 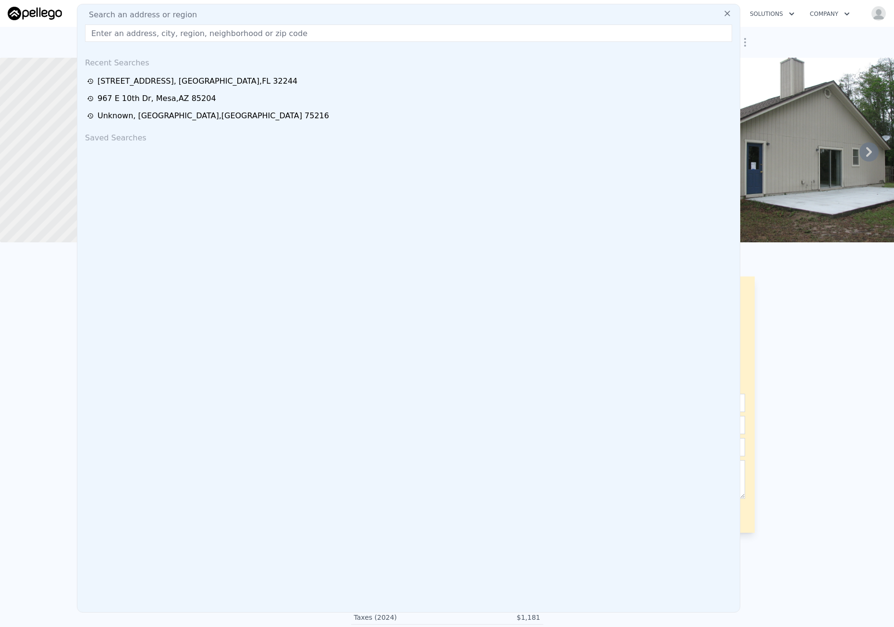 What do you see at coordinates (830, 14) in the screenshot?
I see `button: Company` at bounding box center [830, 14].